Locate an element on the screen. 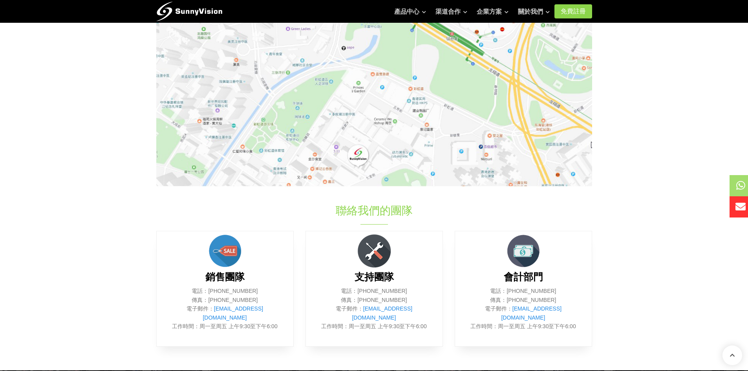  img: money.png is located at coordinates (523, 251).